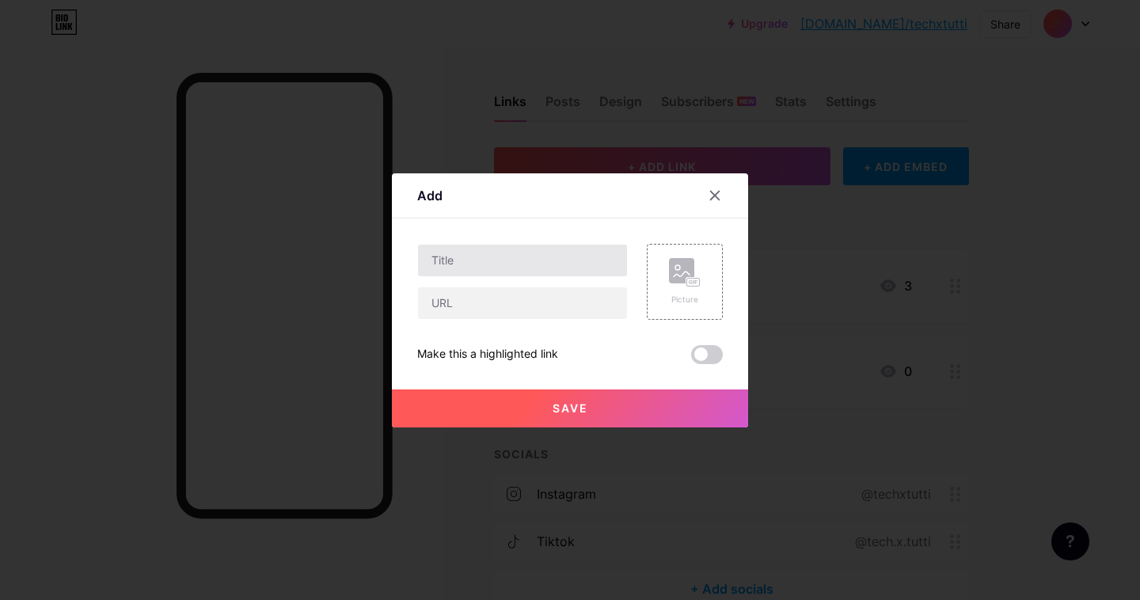 This screenshot has height=600, width=1140. What do you see at coordinates (522, 260) in the screenshot?
I see `input: Title` at bounding box center [522, 260].